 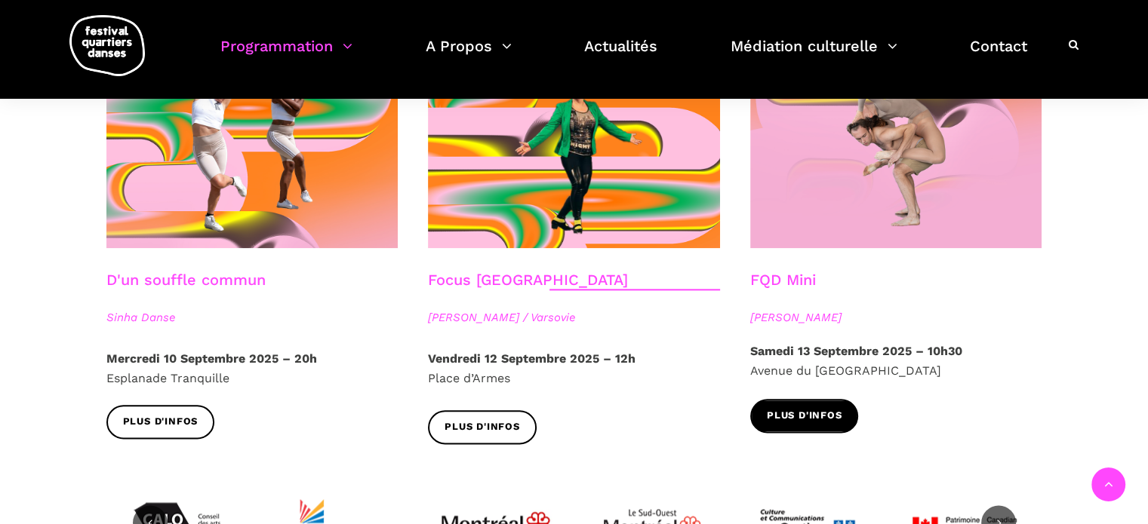 I want to click on strong: Samedi 13 Septembre 2025 – 10h30, so click(x=856, y=351).